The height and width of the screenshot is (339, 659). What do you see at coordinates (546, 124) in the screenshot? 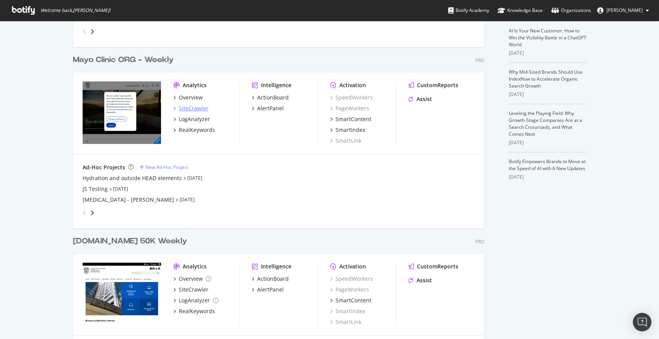
I see `a: Leveling the Playing Field: Why Growth-Stage Companies Are at a Search Crossroads, and What Comes...` at bounding box center [546, 124].